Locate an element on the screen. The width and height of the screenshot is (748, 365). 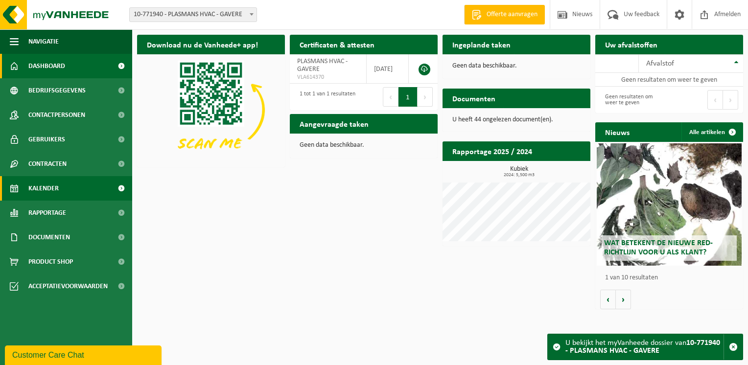
span: Afvalstof is located at coordinates (660, 64).